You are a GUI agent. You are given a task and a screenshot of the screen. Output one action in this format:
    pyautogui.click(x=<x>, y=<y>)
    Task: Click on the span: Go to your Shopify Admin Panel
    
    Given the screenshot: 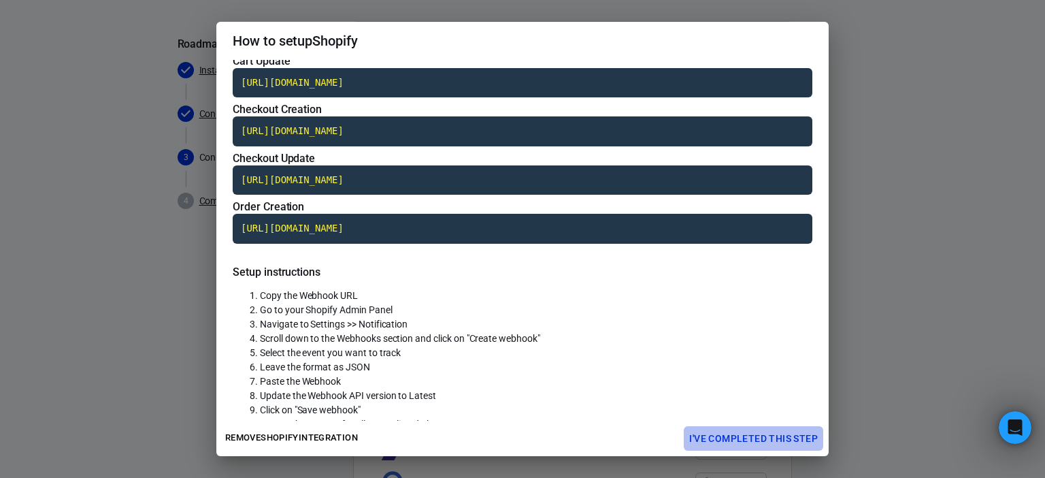 What is the action you would take?
    pyautogui.click(x=326, y=310)
    